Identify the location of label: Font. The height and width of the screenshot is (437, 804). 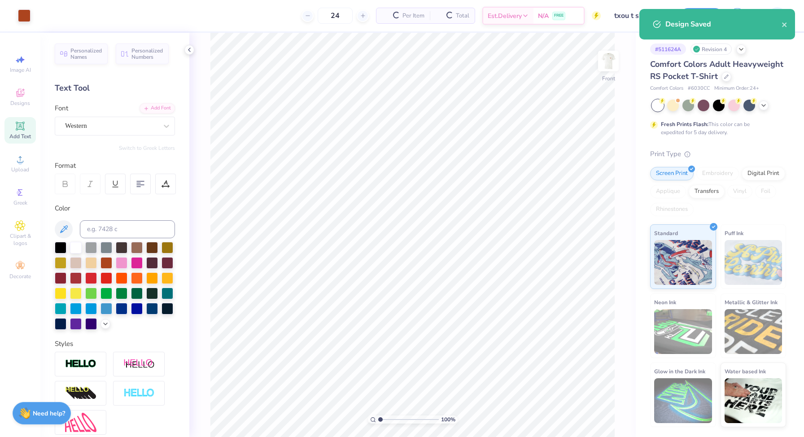
(61, 108).